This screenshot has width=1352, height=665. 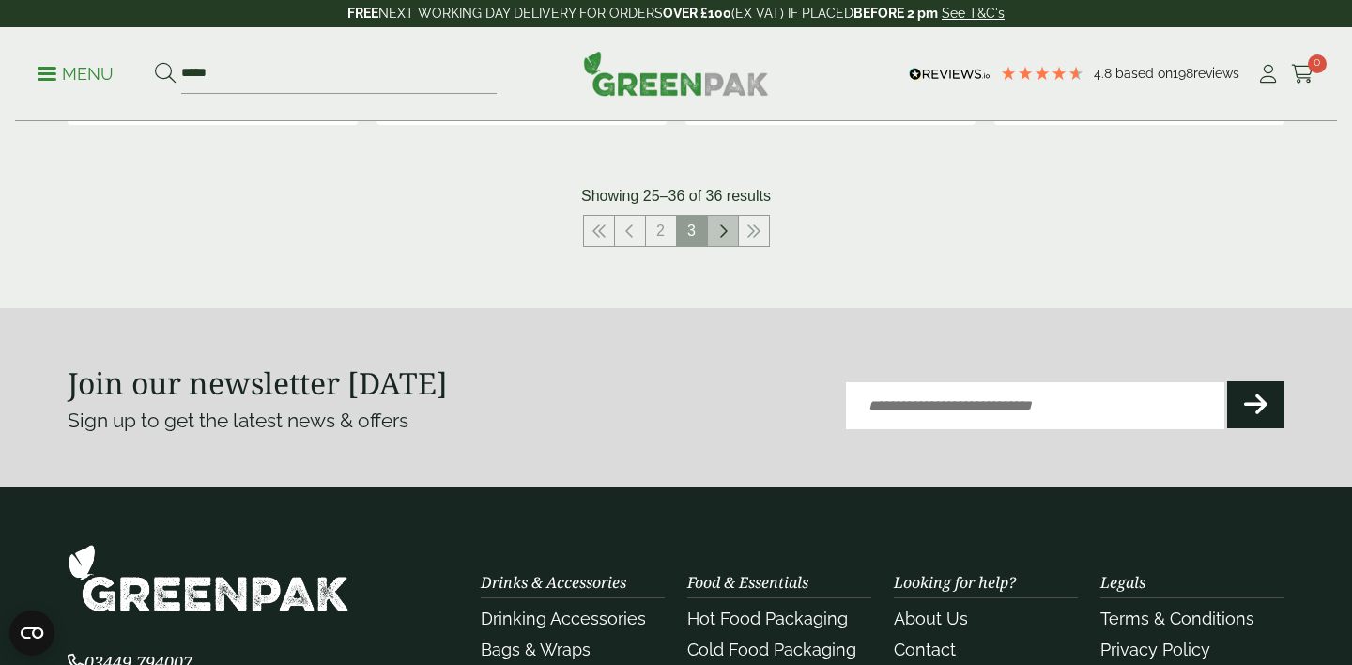 I want to click on button: Open CMP widget, so click(x=32, y=633).